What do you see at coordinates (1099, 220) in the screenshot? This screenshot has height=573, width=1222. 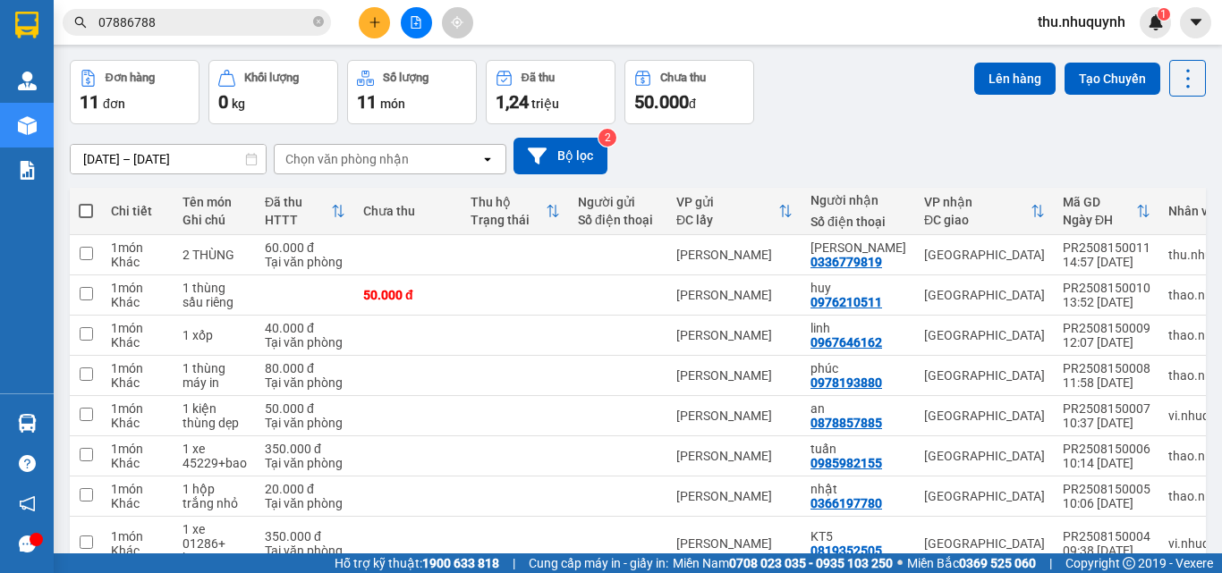 I see `div: Ngày ĐH` at bounding box center [1099, 220].